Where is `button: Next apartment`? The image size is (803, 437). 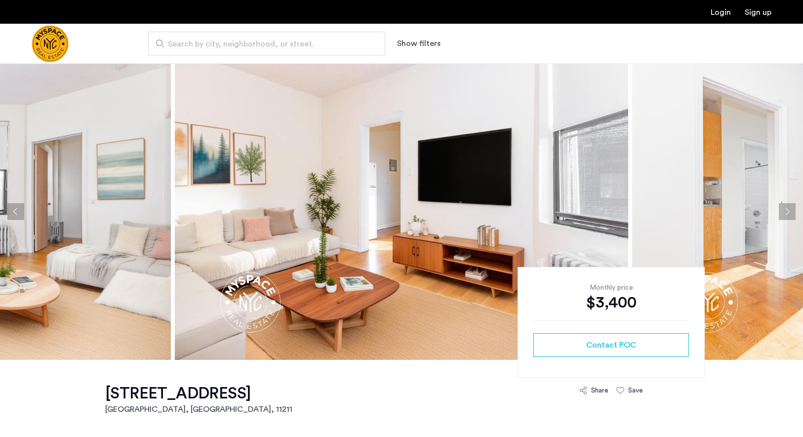 button: Next apartment is located at coordinates (787, 211).